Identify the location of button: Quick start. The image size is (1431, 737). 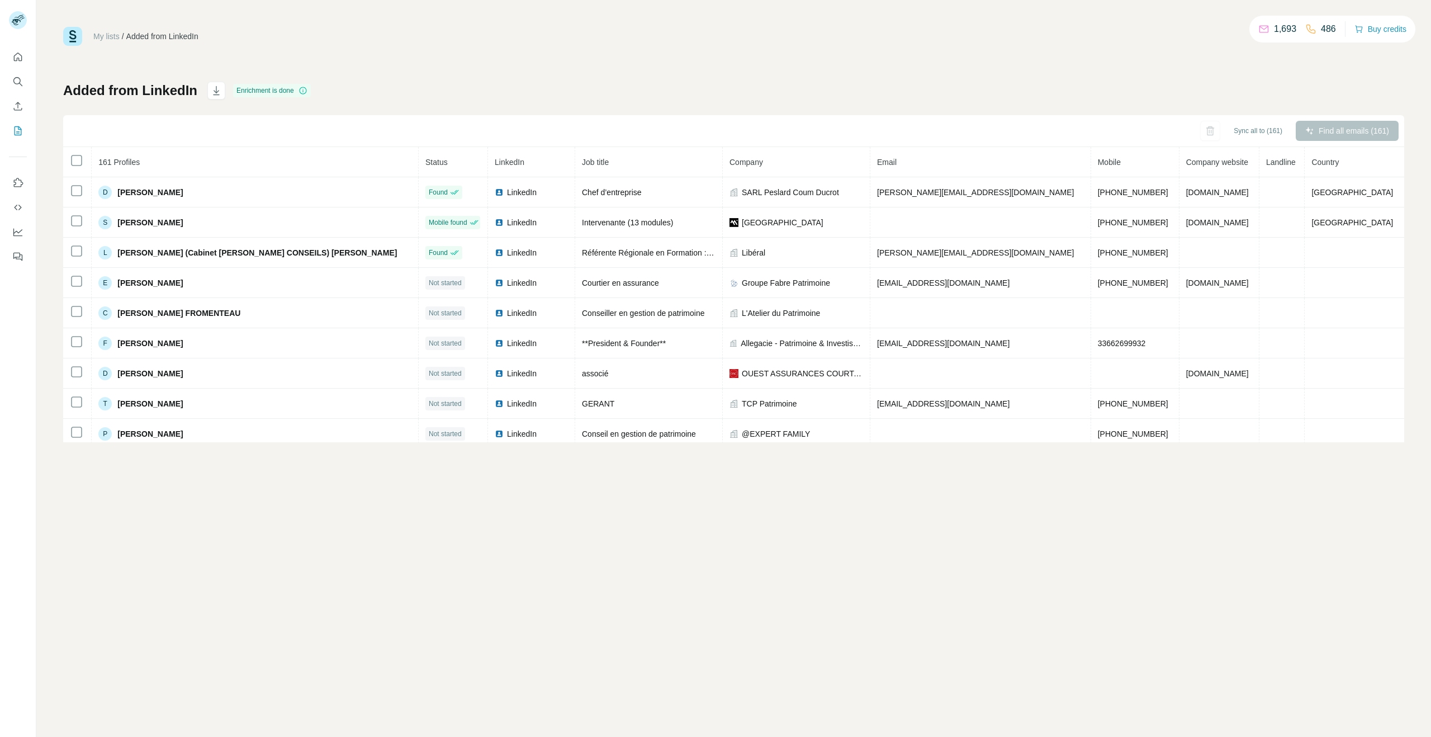
(18, 57).